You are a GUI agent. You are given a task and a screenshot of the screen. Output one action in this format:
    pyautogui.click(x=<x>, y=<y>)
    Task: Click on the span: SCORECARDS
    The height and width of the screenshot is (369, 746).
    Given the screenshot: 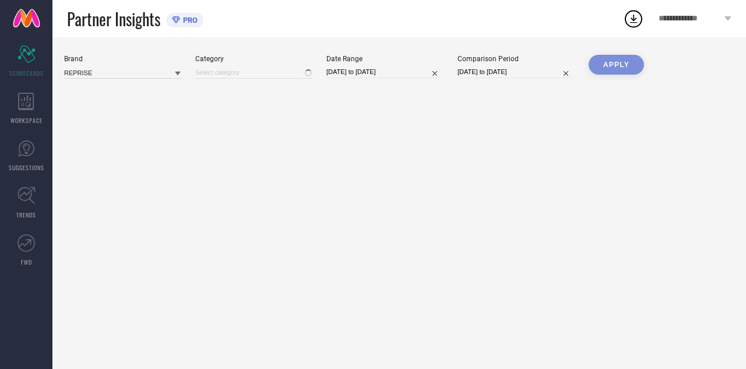 What is the action you would take?
    pyautogui.click(x=26, y=73)
    